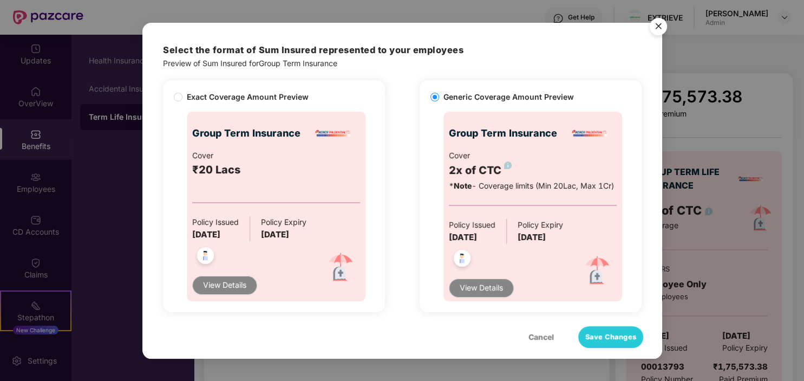  I want to click on button: Generic Coverage Amount PreviewGroup Term InsuranceinsurerLogoCover2x of CTC info*Note- Coverage ..., so click(481, 287).